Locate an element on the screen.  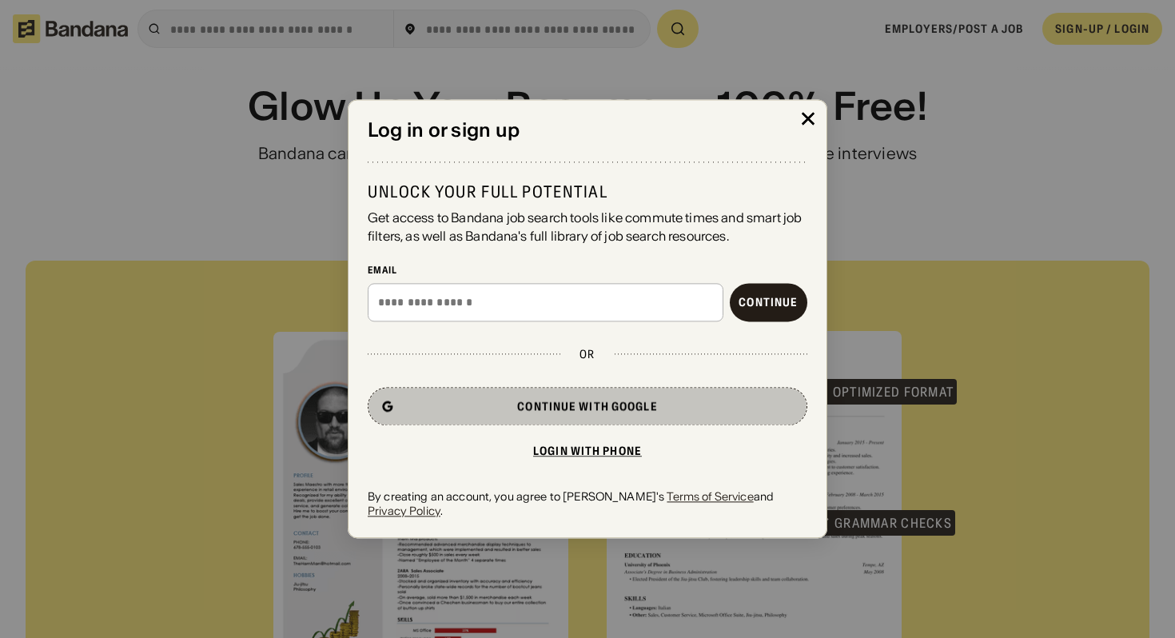
div: Continue is located at coordinates (768, 302).